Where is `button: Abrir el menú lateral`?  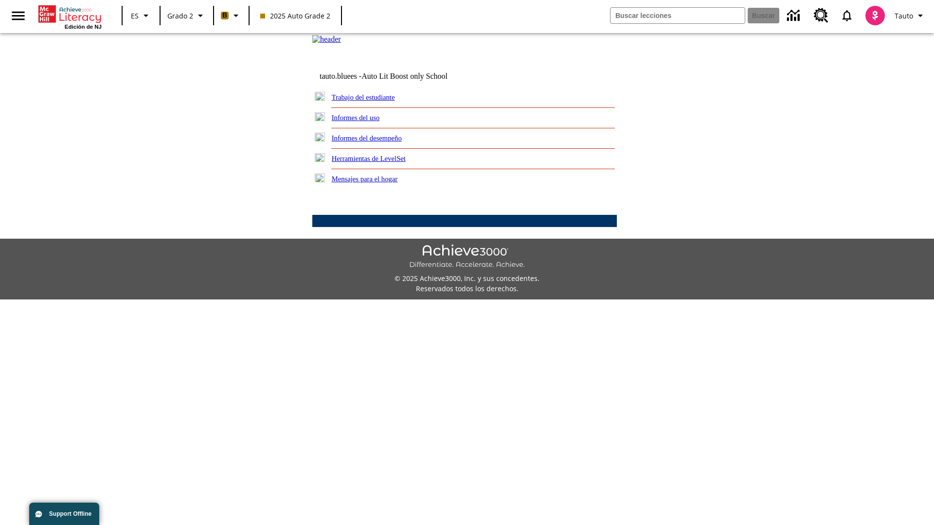
button: Abrir el menú lateral is located at coordinates (18, 16).